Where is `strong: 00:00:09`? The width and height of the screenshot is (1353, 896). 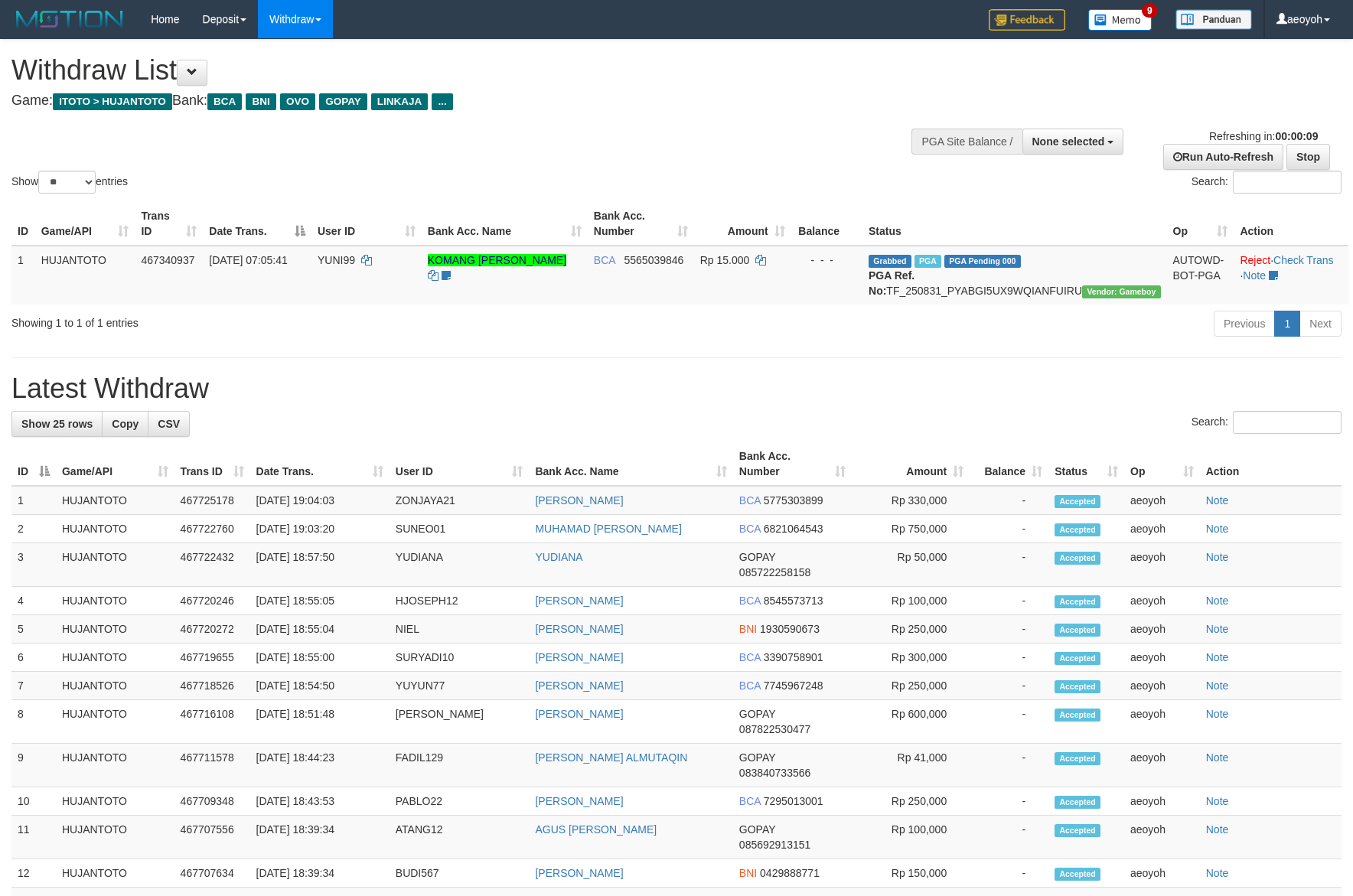
strong: 00:00:09 is located at coordinates (1297, 136).